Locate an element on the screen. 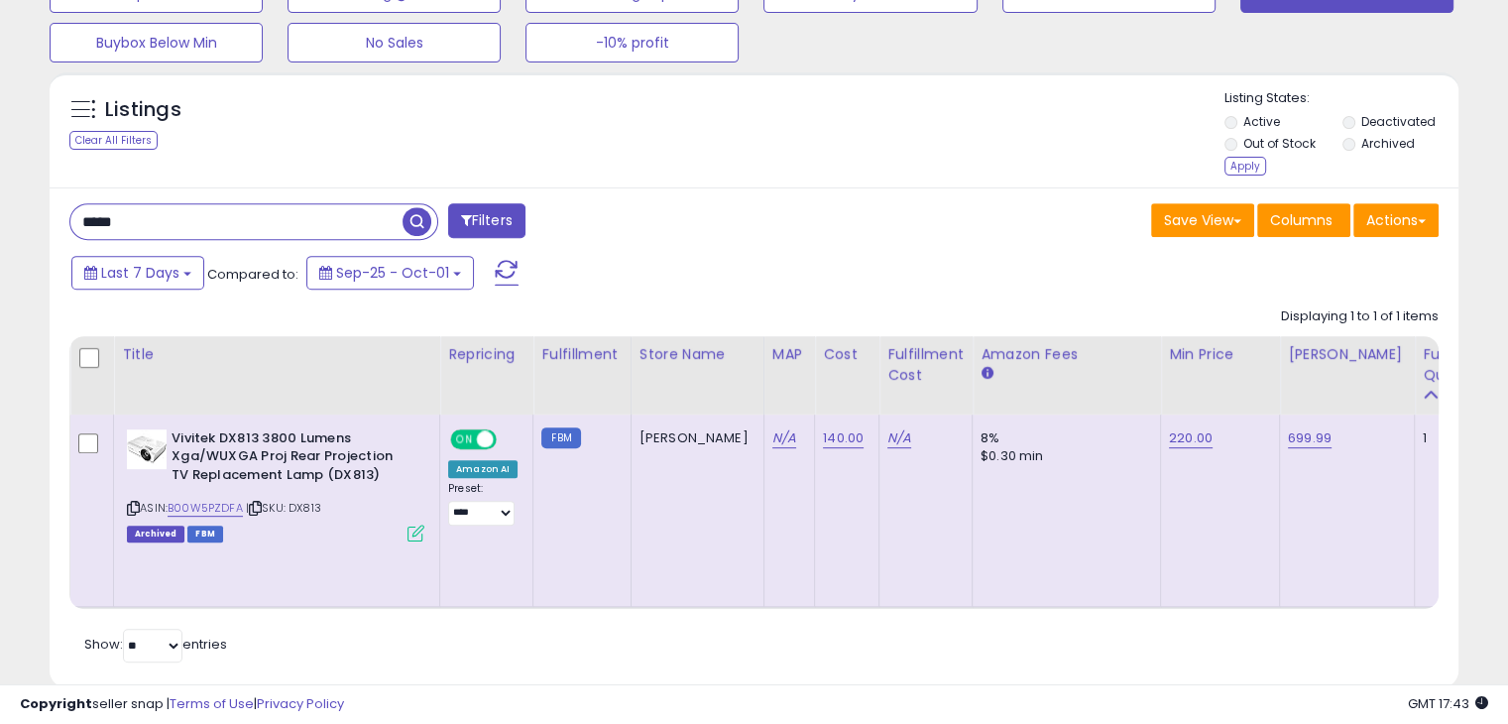 Image resolution: width=1508 pixels, height=724 pixels. span: 2025-10-9 17:43 GMT is located at coordinates (1448, 703).